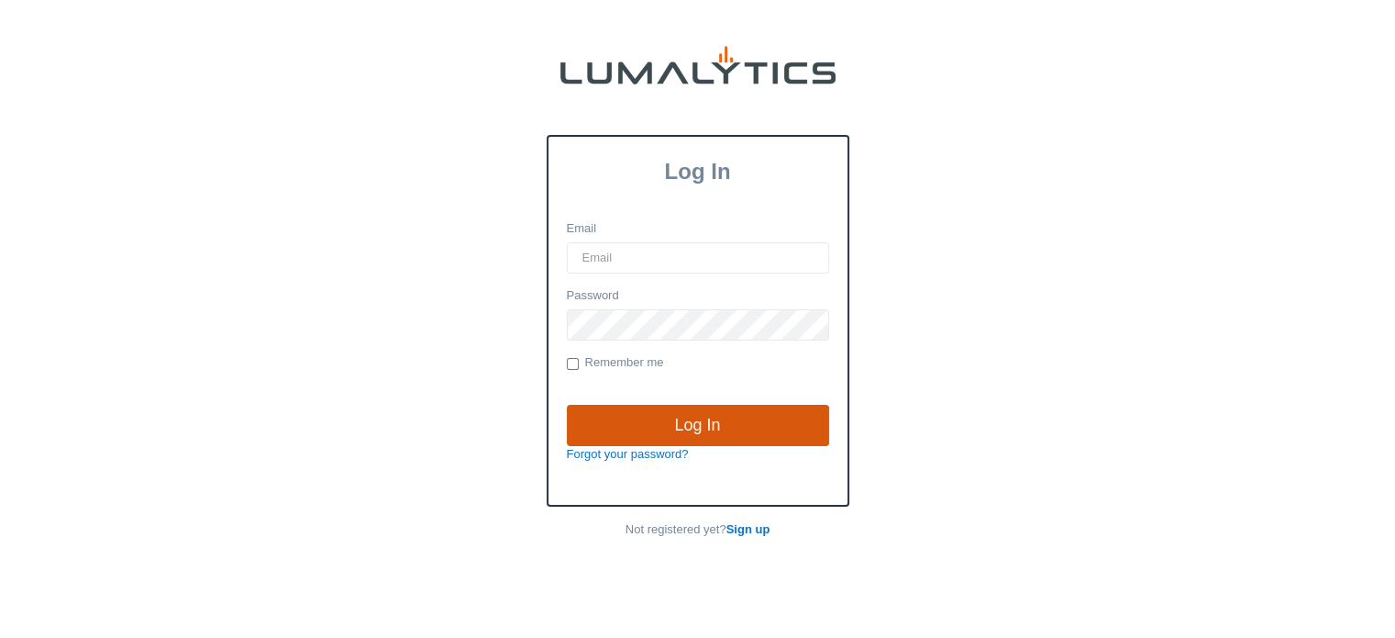  What do you see at coordinates (698, 426) in the screenshot?
I see `input: Log In` at bounding box center [698, 426].